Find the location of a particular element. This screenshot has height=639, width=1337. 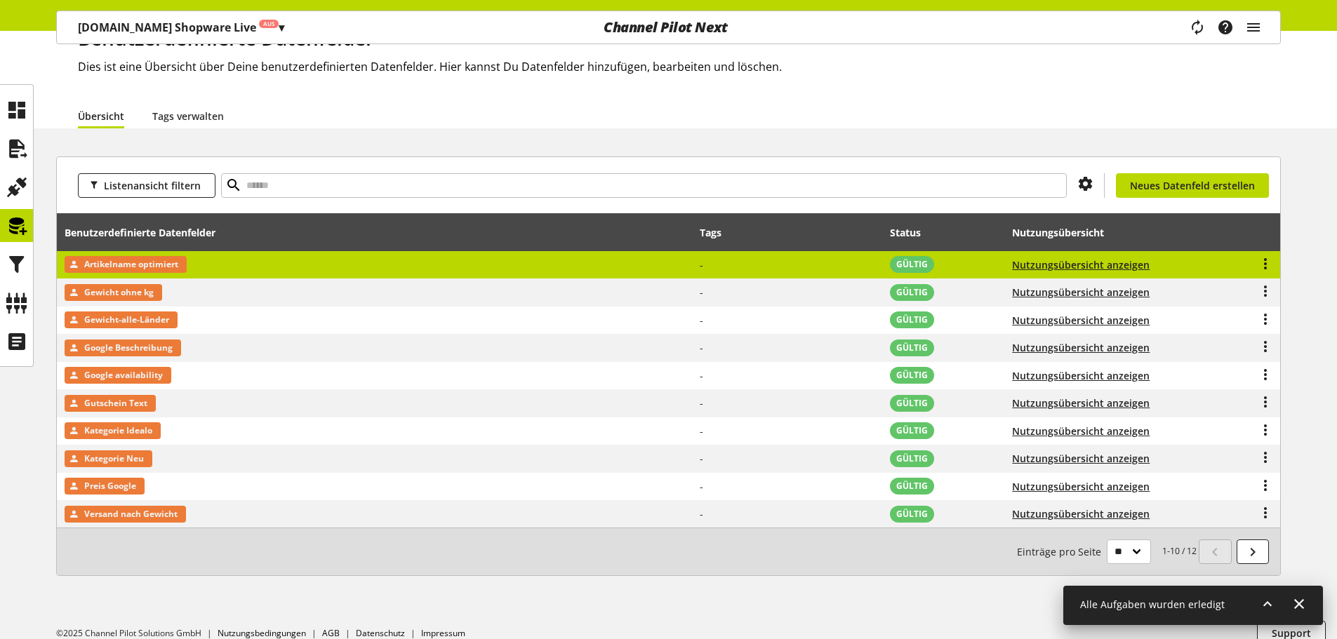

span: Kategorie Neu is located at coordinates (114, 459).